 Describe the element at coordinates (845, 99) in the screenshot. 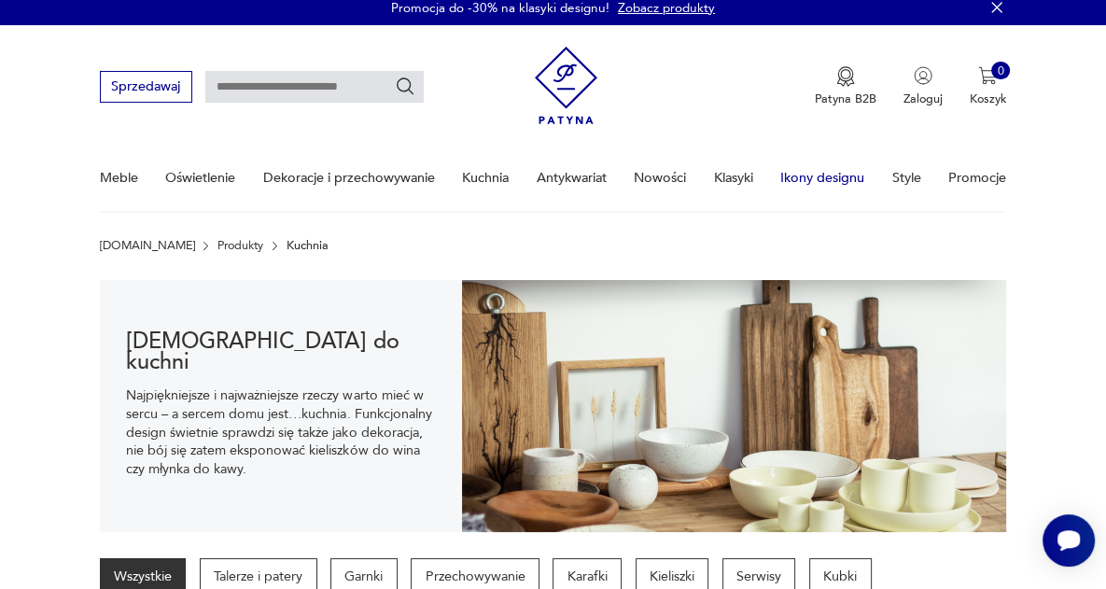

I see `p: Patyna B2B` at that location.